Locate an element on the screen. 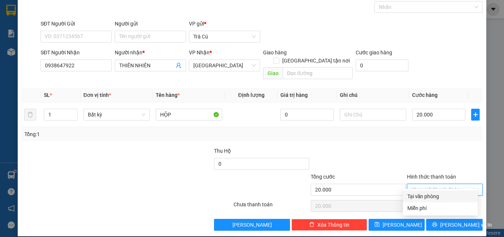  button: deleteXóa Thông tin is located at coordinates (329, 224).